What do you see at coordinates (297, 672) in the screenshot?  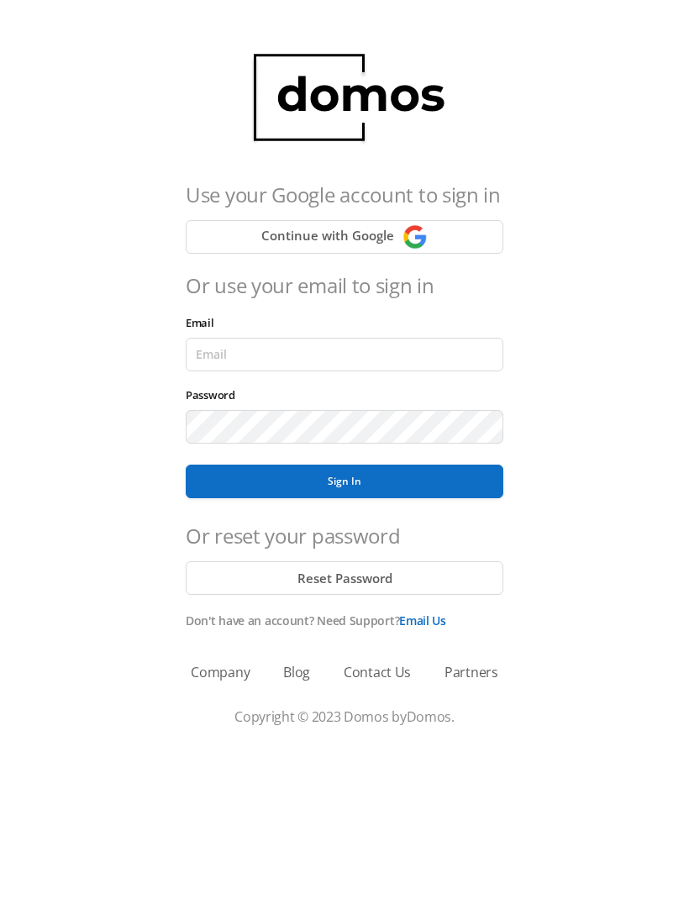 I see `a: Blog` at bounding box center [297, 672].